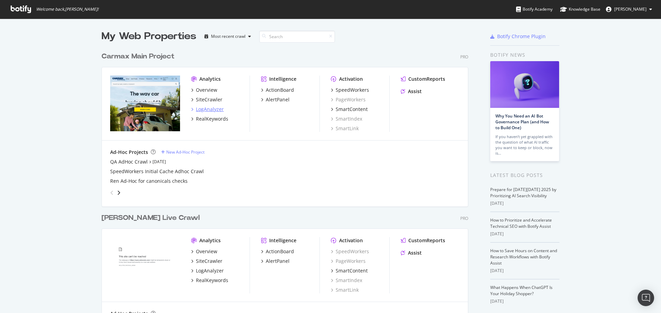 The image size is (661, 313). I want to click on div: angle-left, so click(112, 193).